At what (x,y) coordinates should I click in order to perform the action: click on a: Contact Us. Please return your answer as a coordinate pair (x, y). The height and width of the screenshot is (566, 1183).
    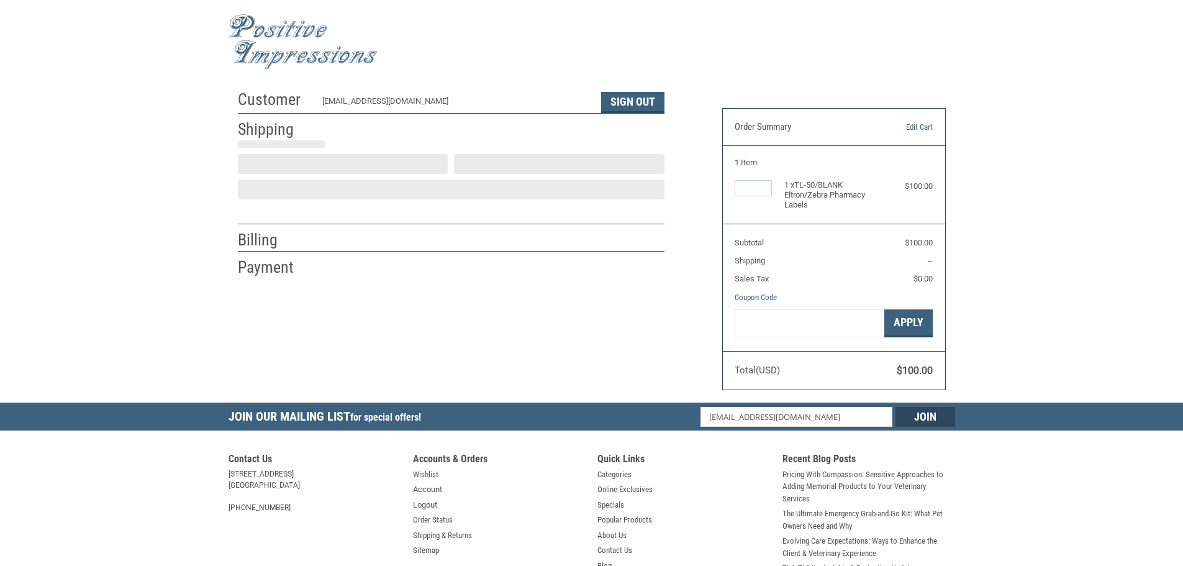
    Looking at the image, I should click on (615, 550).